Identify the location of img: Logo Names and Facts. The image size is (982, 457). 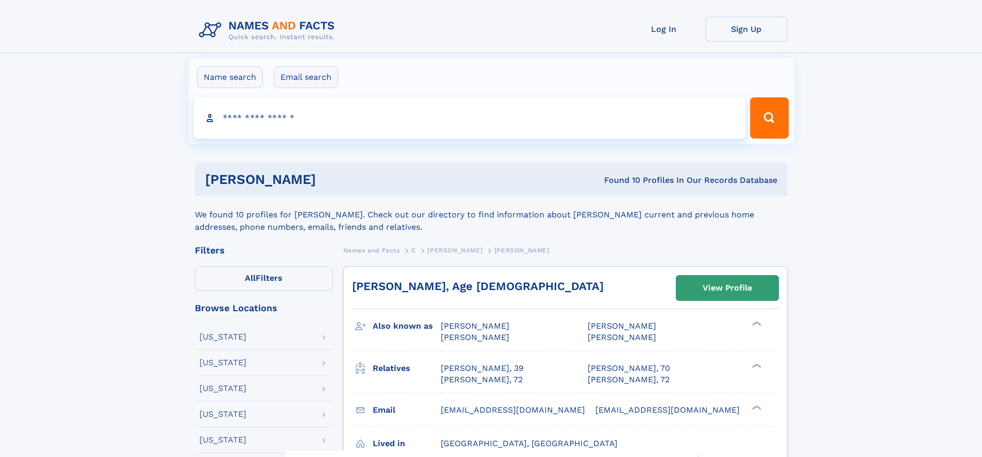
(269, 30).